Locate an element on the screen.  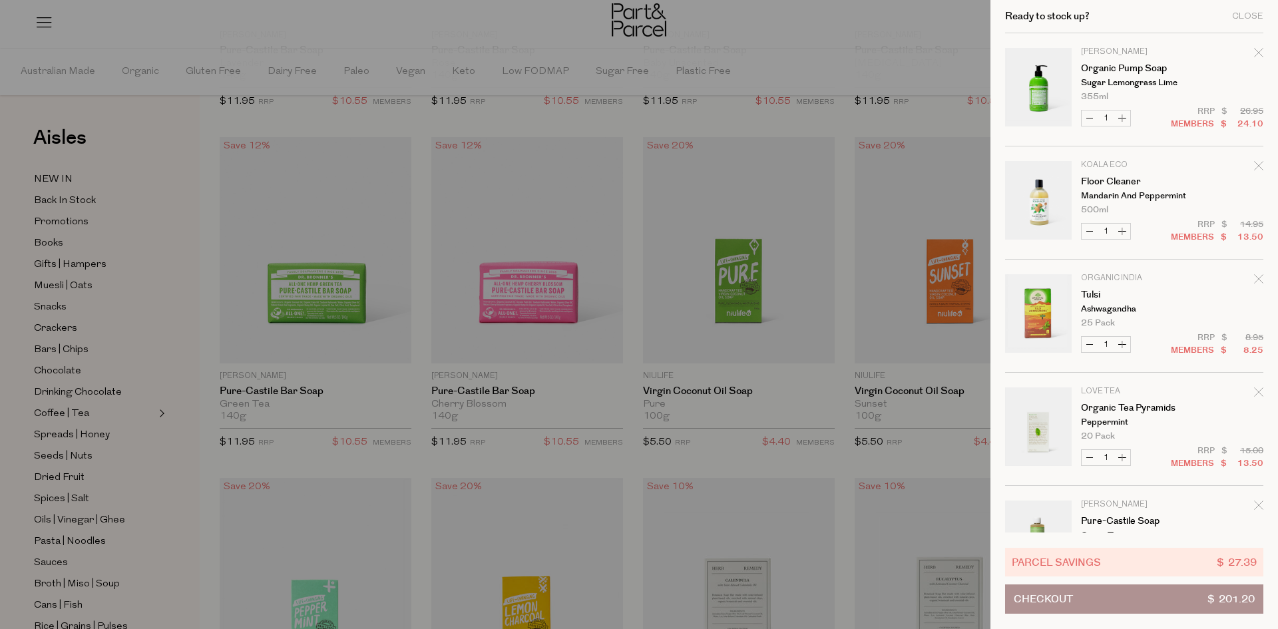
p: Peppermint is located at coordinates (1132, 422).